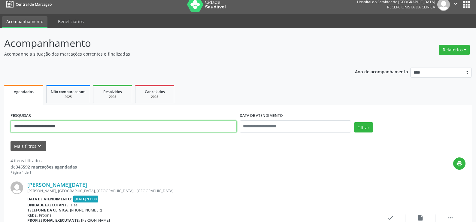 The width and height of the screenshot is (476, 222). Describe the element at coordinates (74, 205) in the screenshot. I see `span: Hse` at that location.